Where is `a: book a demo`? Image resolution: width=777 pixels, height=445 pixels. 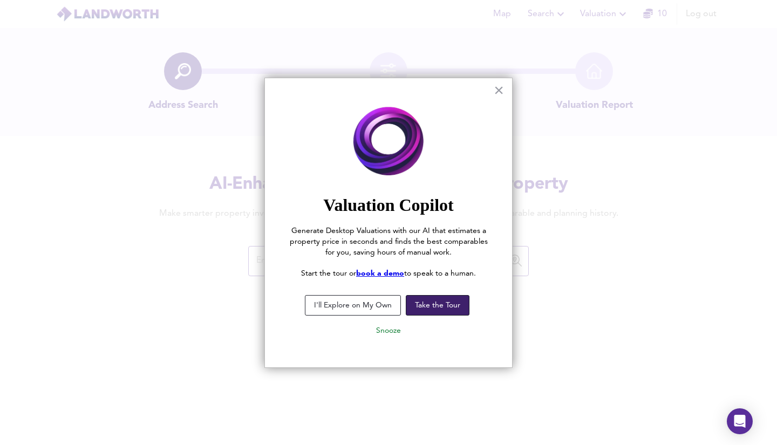 a: book a demo is located at coordinates (380, 274).